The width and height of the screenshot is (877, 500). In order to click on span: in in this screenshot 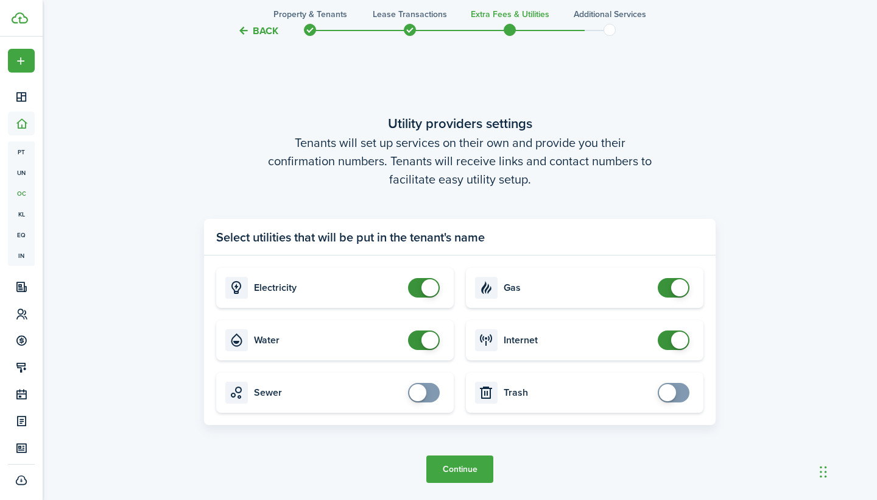, I will do `click(21, 255)`.